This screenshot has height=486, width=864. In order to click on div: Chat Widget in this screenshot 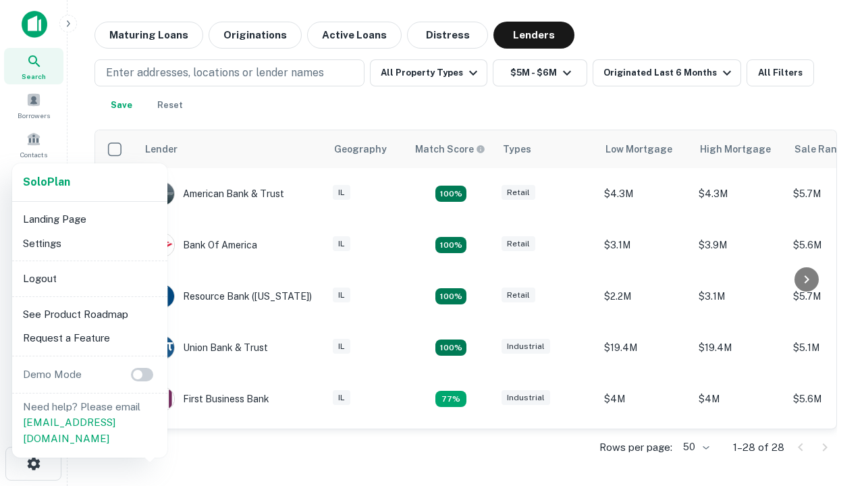, I will do `click(830, 410)`.